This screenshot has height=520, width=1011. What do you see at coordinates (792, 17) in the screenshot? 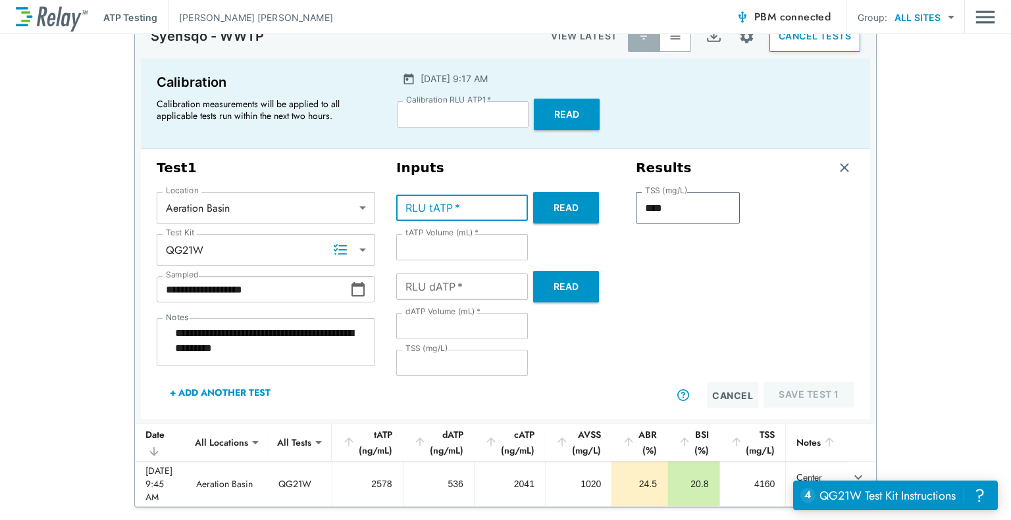
I see `span: PBM` at bounding box center [792, 17].